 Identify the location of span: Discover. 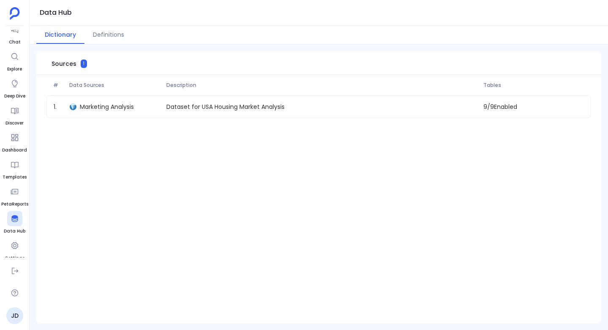
(14, 123).